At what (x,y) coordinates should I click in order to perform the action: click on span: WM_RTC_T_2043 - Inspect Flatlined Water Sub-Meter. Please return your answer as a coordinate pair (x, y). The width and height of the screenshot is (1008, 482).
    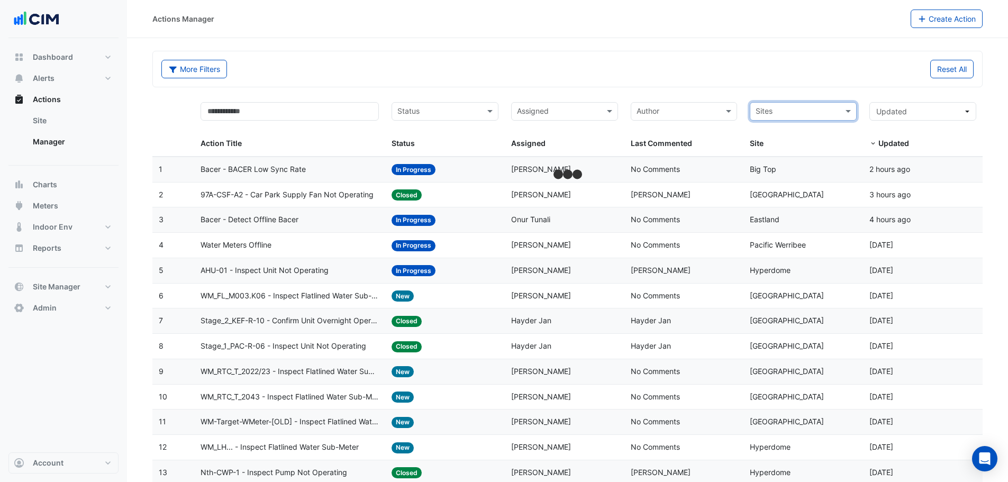
    Looking at the image, I should click on (289, 397).